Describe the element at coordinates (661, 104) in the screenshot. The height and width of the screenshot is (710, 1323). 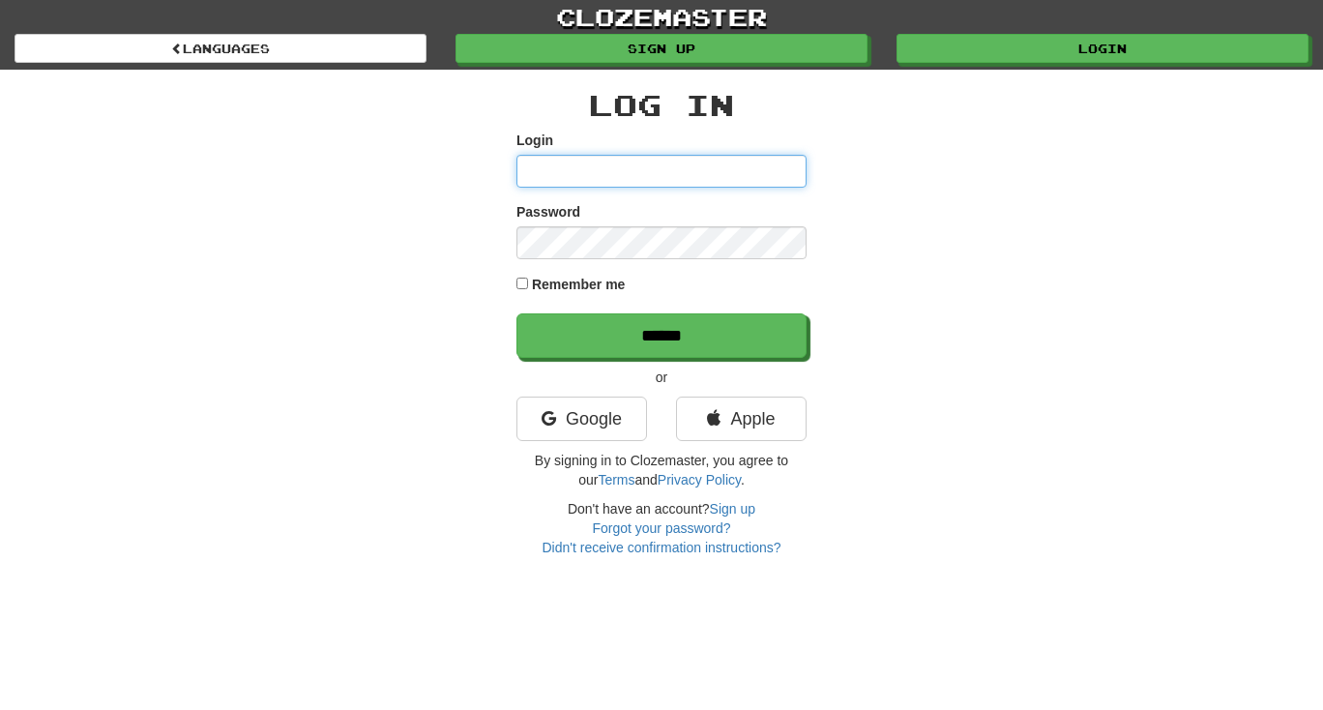
I see `h2: Log In` at that location.